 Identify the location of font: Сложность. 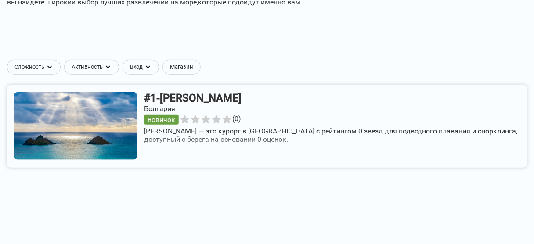
(29, 67).